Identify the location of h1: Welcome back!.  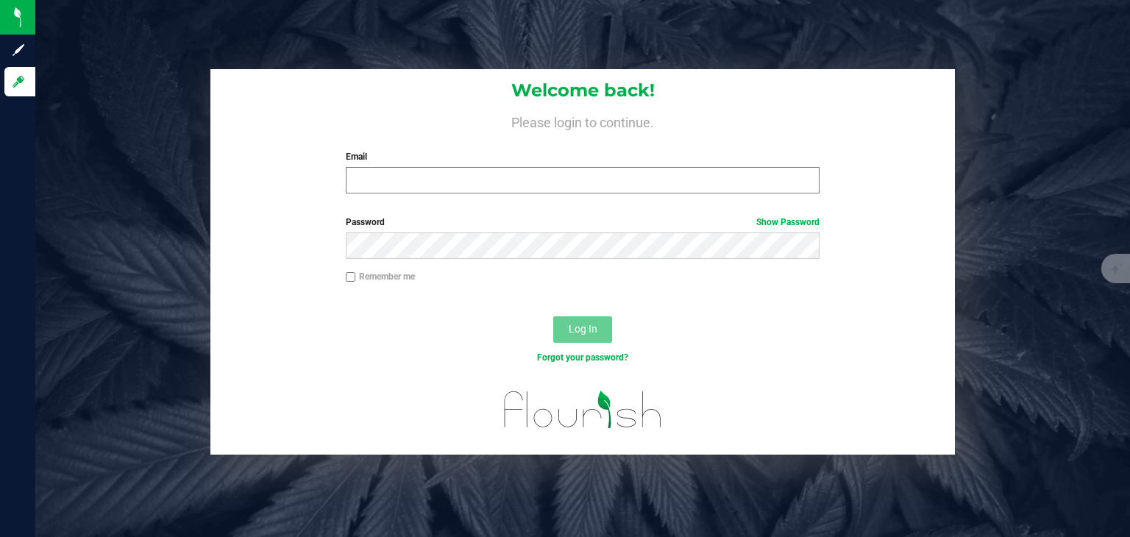
(583, 91).